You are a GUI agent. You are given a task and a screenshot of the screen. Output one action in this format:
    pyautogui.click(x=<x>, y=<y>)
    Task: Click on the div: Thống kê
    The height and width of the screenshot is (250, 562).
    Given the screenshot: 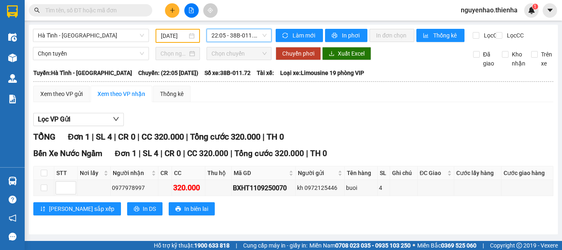 What is the action you would take?
    pyautogui.click(x=172, y=94)
    